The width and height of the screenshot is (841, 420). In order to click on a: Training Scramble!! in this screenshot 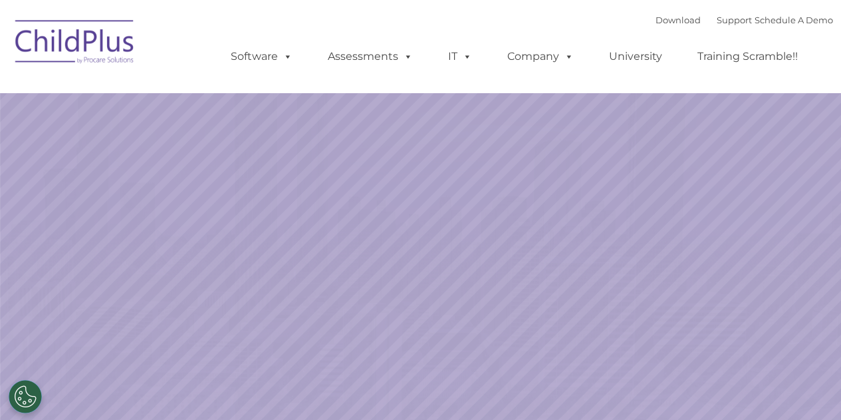, I will do `click(748, 57)`.